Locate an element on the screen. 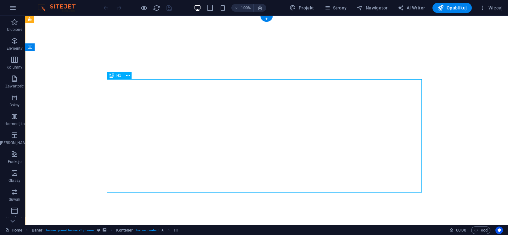 This screenshot has height=235, width=508. i: Przeładuj stronę is located at coordinates (156, 8).